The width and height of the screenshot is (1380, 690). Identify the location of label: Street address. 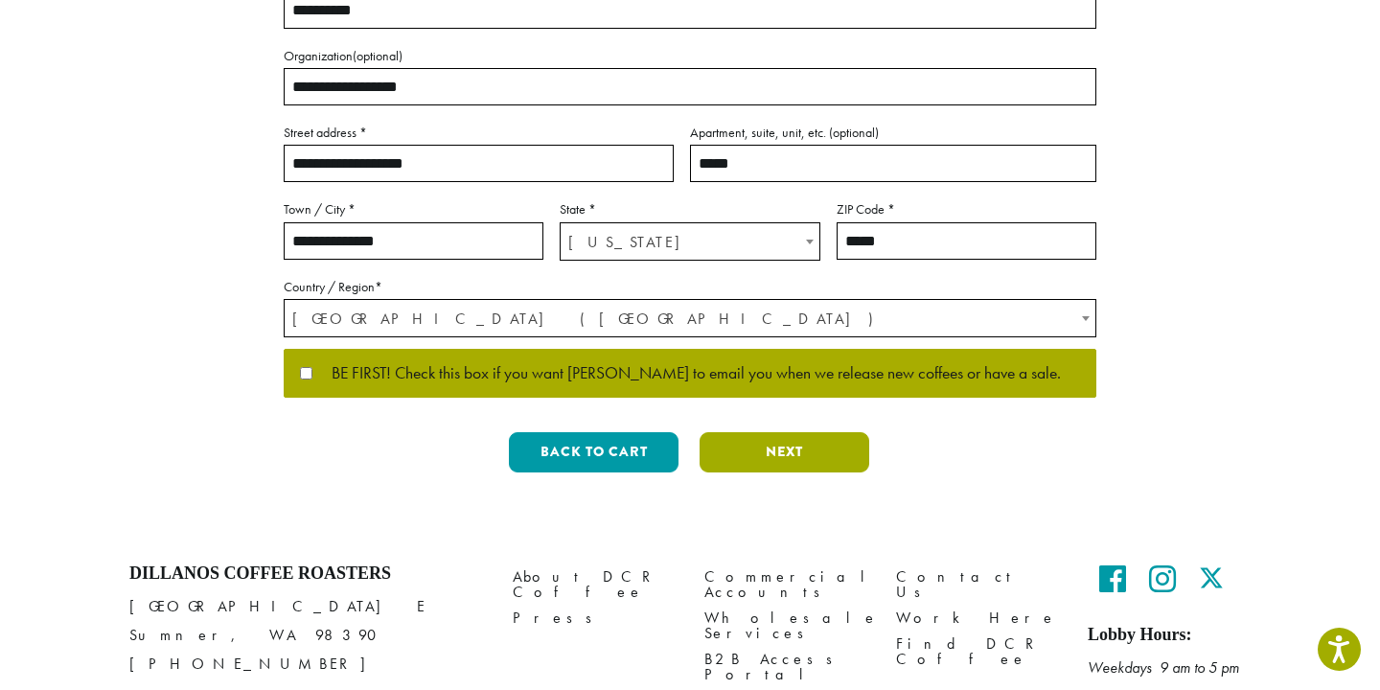
(478, 132).